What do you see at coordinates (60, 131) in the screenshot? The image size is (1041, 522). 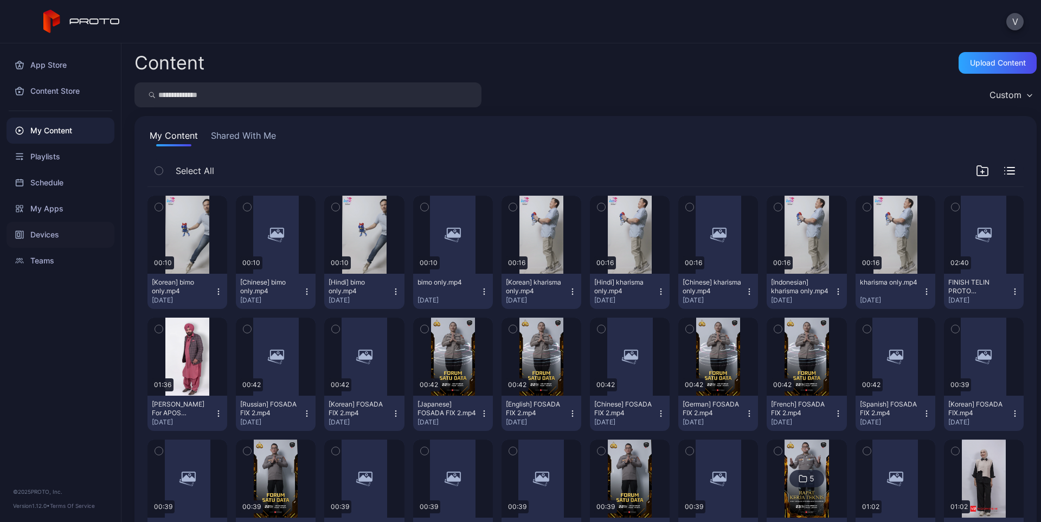 I see `a: My Content` at bounding box center [60, 131].